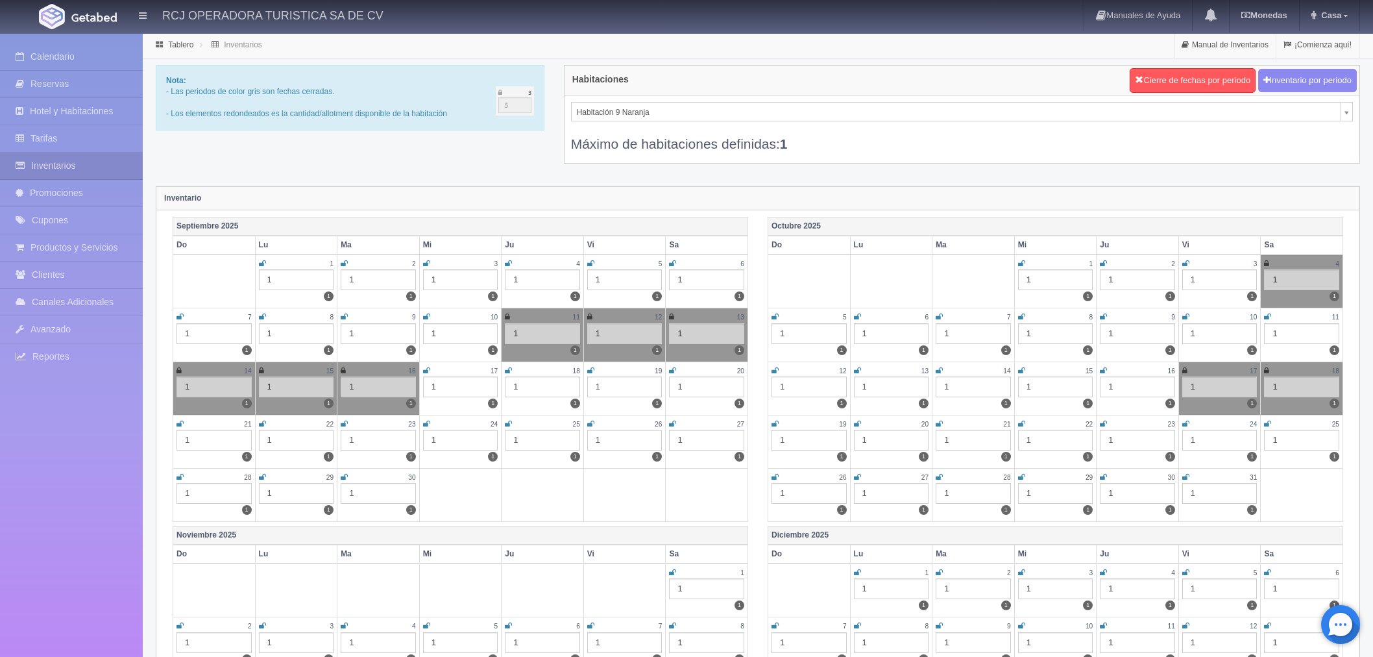  What do you see at coordinates (742, 625) in the screenshot?
I see `small: 8` at bounding box center [742, 625].